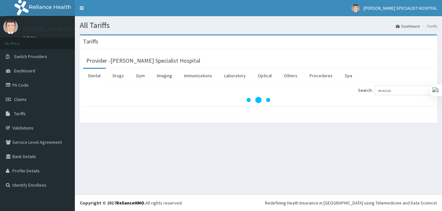 Image resolution: width=442 pixels, height=211 pixels. I want to click on a: Spa, so click(348, 76).